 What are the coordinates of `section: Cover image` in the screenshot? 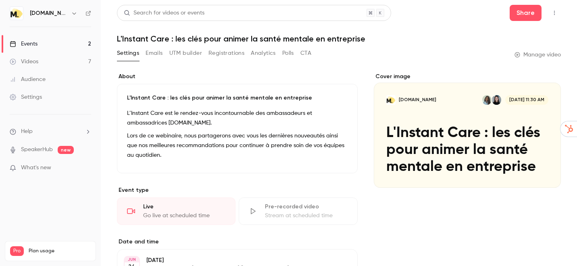 It's located at (467, 130).